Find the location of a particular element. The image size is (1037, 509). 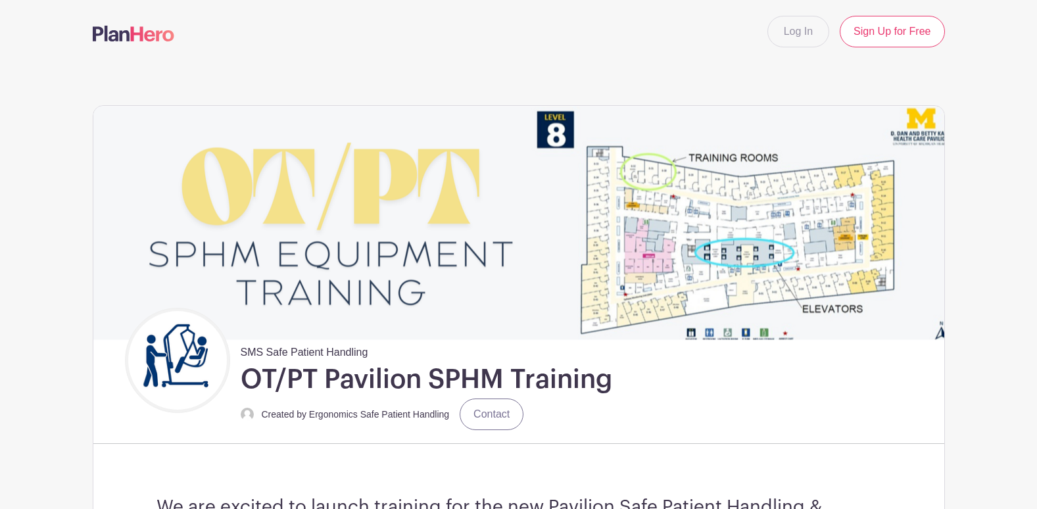

img: default-ce2991bfa6775e67f084385cd625a349d9dcbb7a52a09fb2fda1e96e2d18dcdb.png is located at coordinates (247, 414).